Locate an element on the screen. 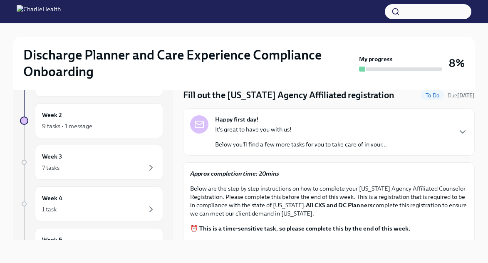  p: Below you'll find a few more tasks for you to take care of in your... is located at coordinates (301, 144).